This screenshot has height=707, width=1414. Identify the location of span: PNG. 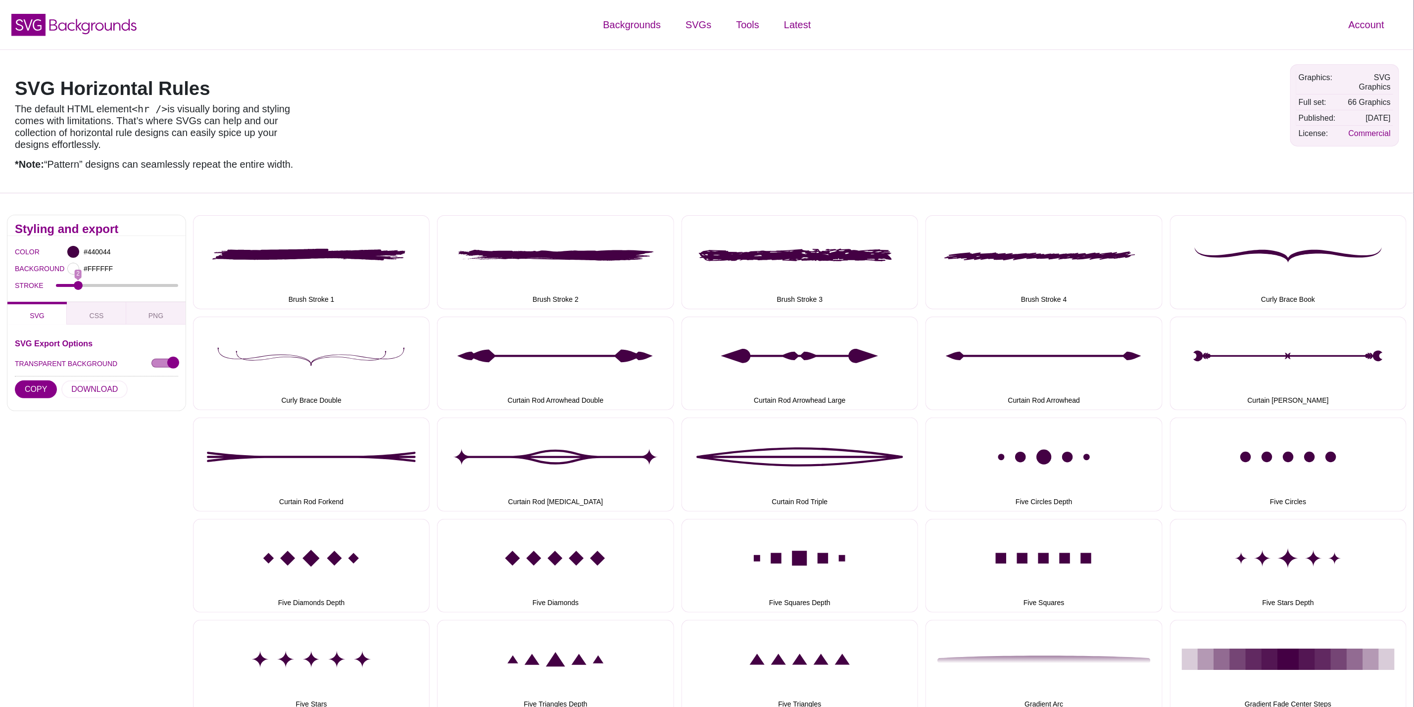
(156, 316).